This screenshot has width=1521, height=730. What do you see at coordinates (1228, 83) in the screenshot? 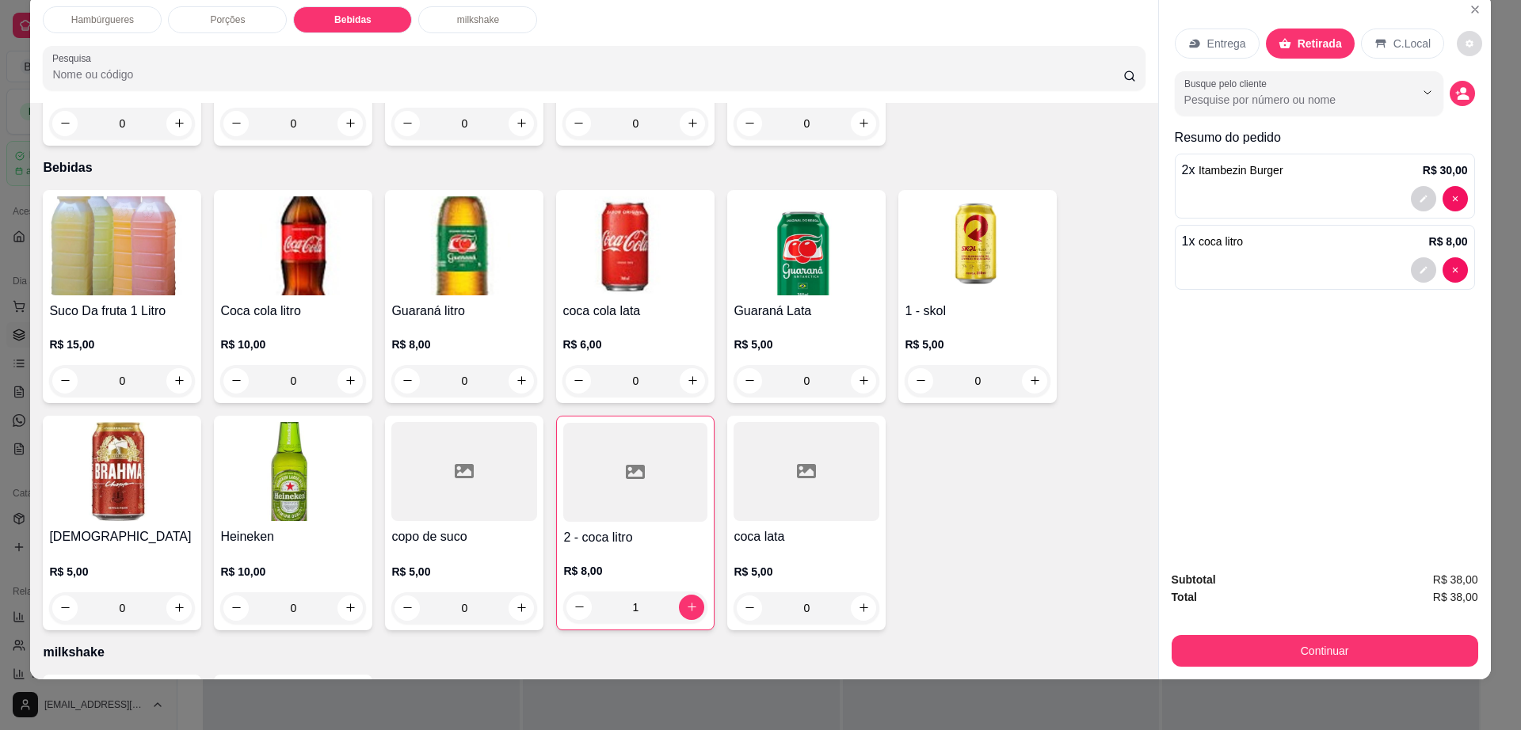
I see `label: Busque pelo cliente` at bounding box center [1228, 83].